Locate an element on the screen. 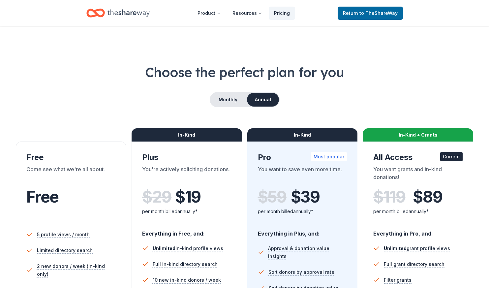 This screenshot has height=288, width=489. button: Monthly is located at coordinates (228, 100).